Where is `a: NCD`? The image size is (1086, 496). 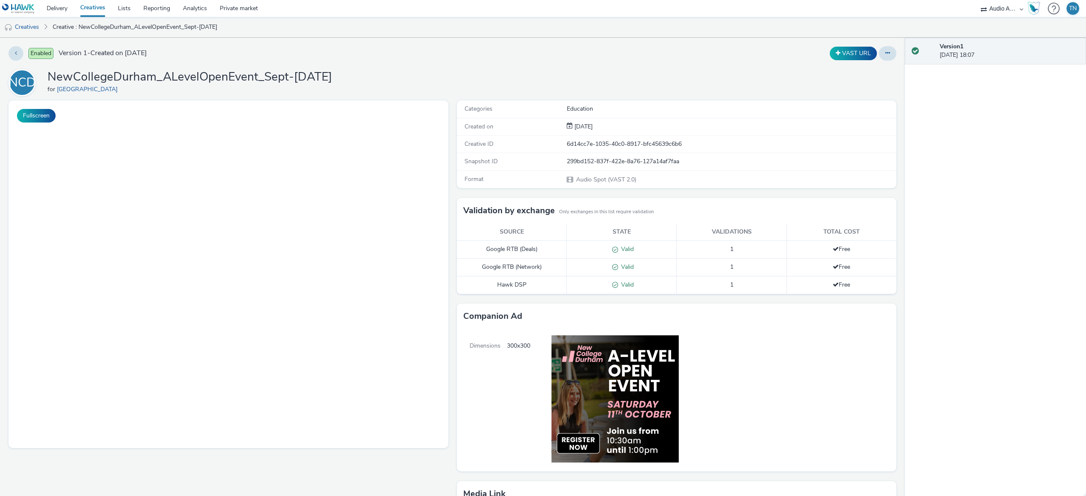
a: NCD is located at coordinates (24, 82).